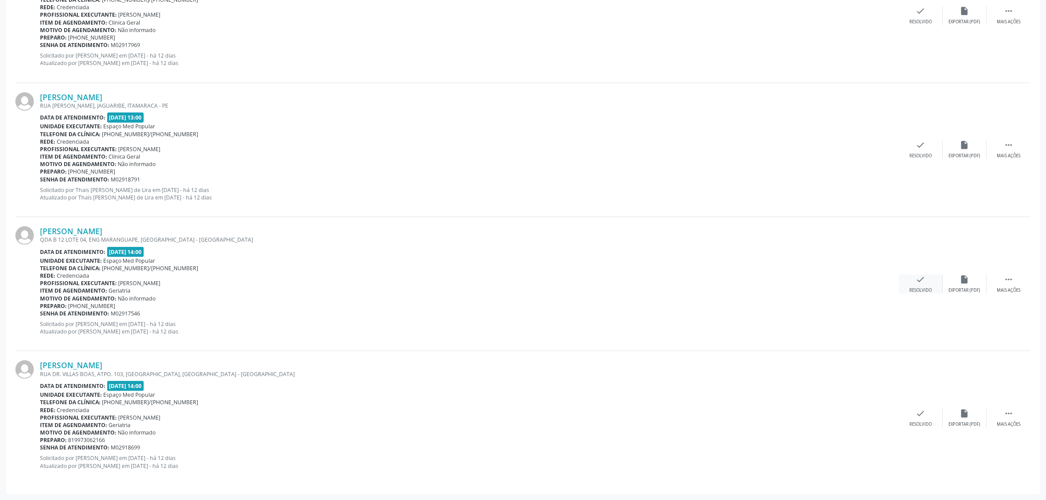 Image resolution: width=1046 pixels, height=500 pixels. Describe the element at coordinates (126, 447) in the screenshot. I see `span: M02918699` at that location.